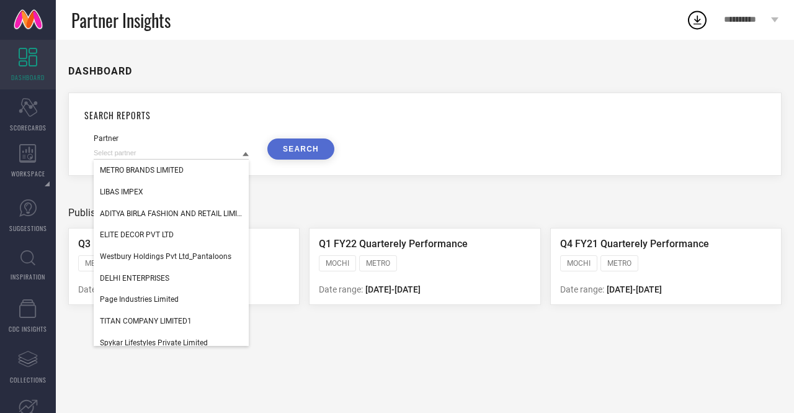 The image size is (794, 413). I want to click on input: Select partner, so click(171, 153).